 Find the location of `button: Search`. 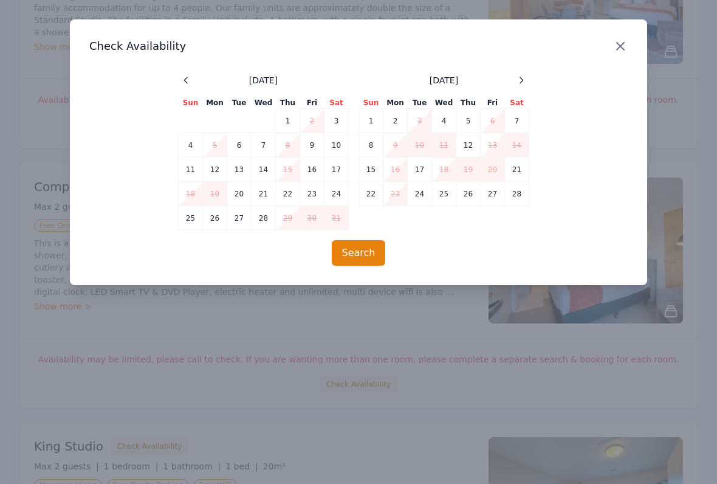

button: Search is located at coordinates (359, 253).